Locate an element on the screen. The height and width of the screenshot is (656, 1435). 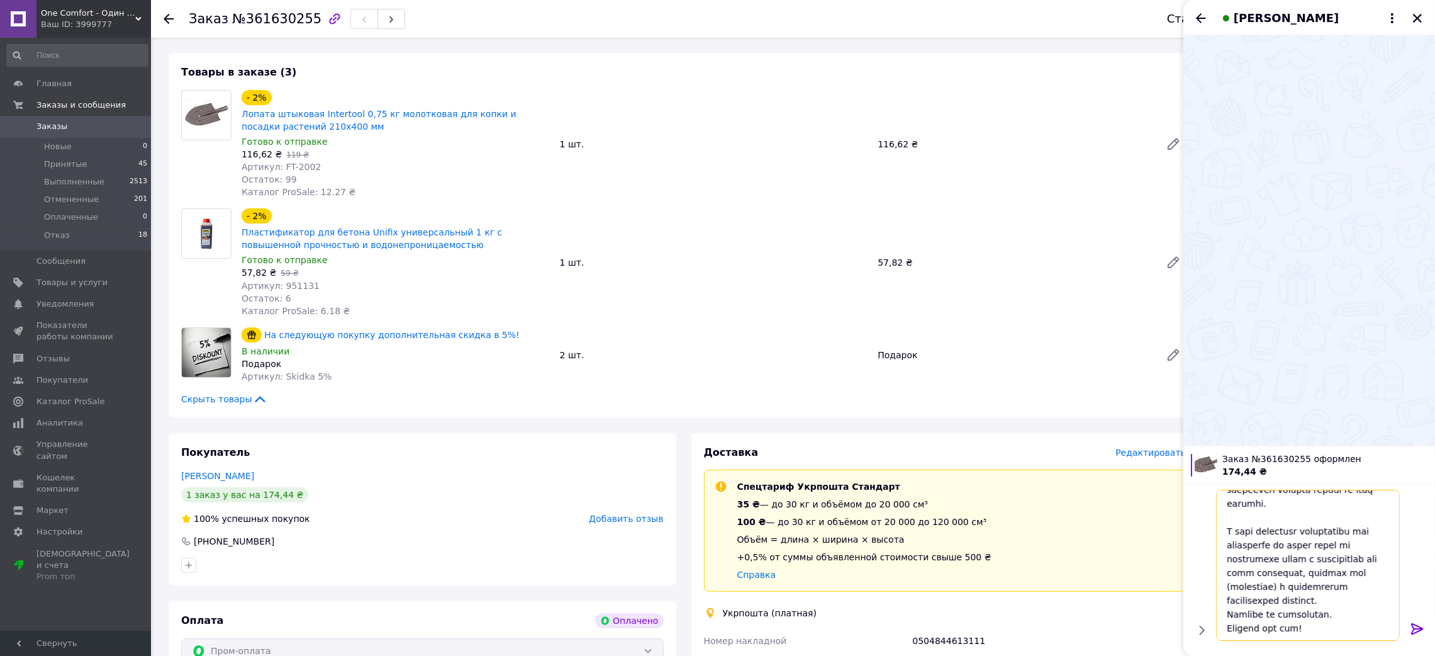
span: 100 ₴ is located at coordinates (752, 522).